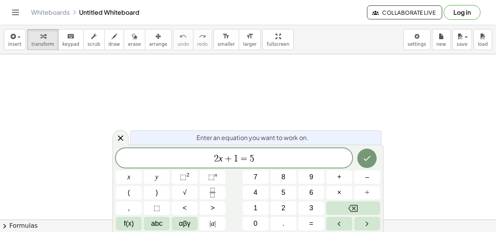  I want to click on button: 1, so click(255, 208).